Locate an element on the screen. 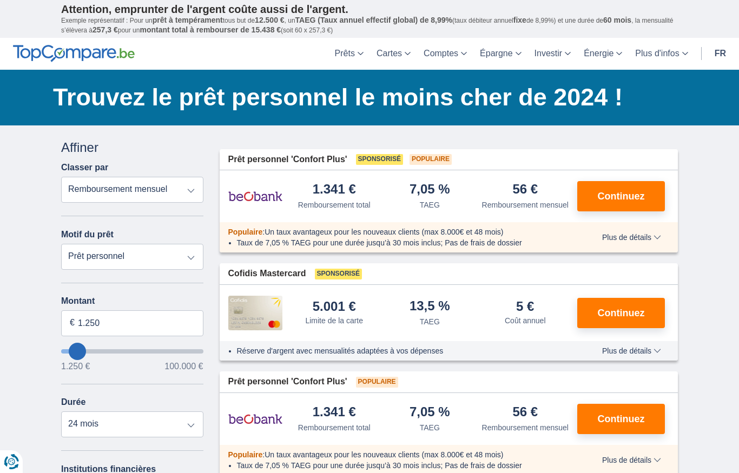  div: Coût annuel is located at coordinates (525, 321).